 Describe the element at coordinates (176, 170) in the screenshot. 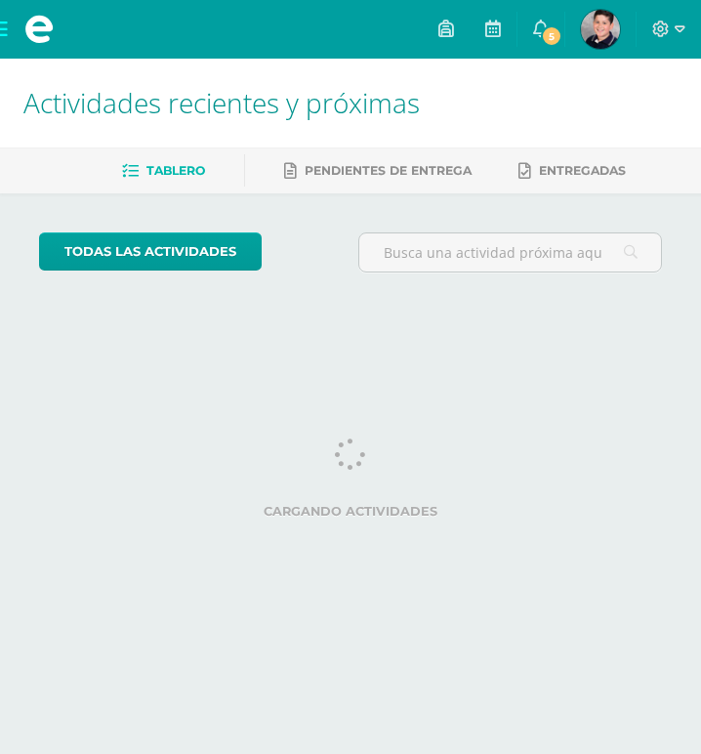

I see `span: Tablero` at that location.